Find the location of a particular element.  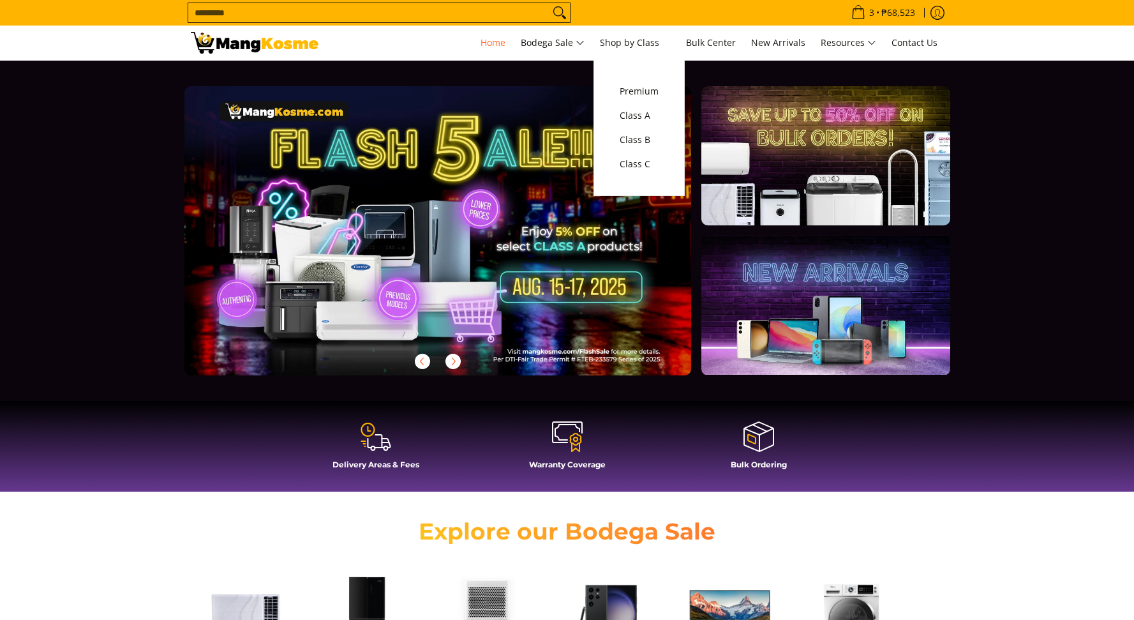

a: New Arrivals is located at coordinates (778, 43).